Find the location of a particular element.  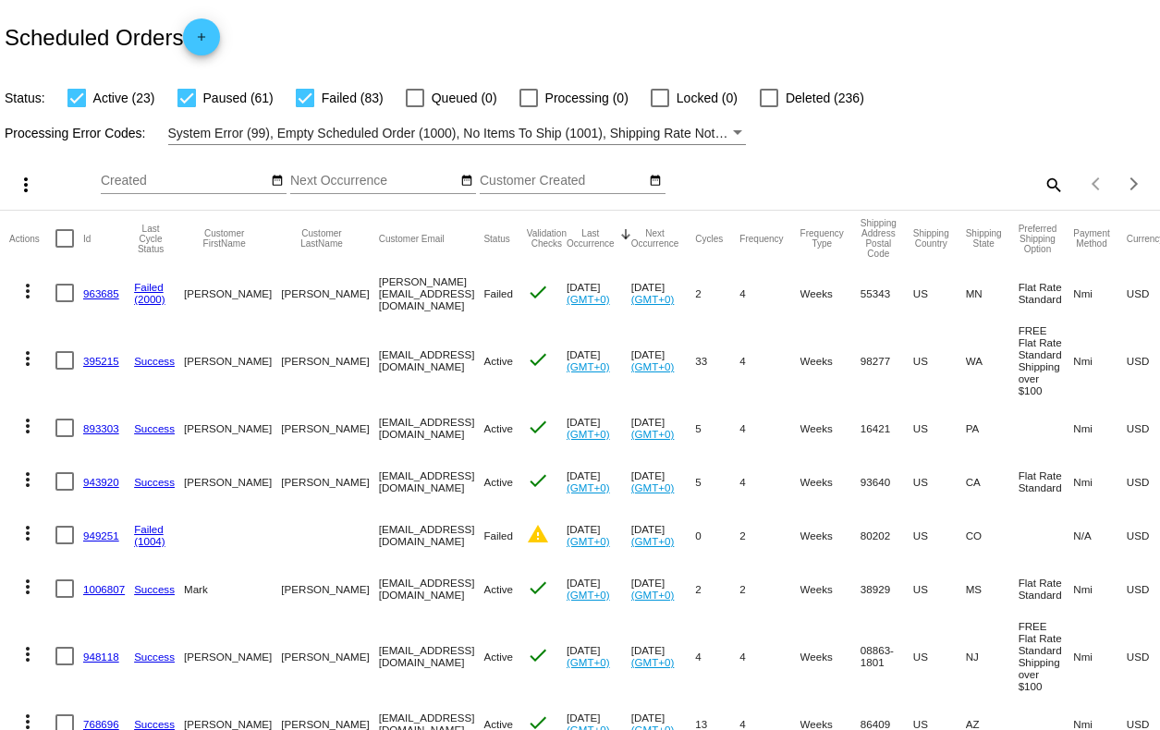

mat-icon: search is located at coordinates (1053, 184).